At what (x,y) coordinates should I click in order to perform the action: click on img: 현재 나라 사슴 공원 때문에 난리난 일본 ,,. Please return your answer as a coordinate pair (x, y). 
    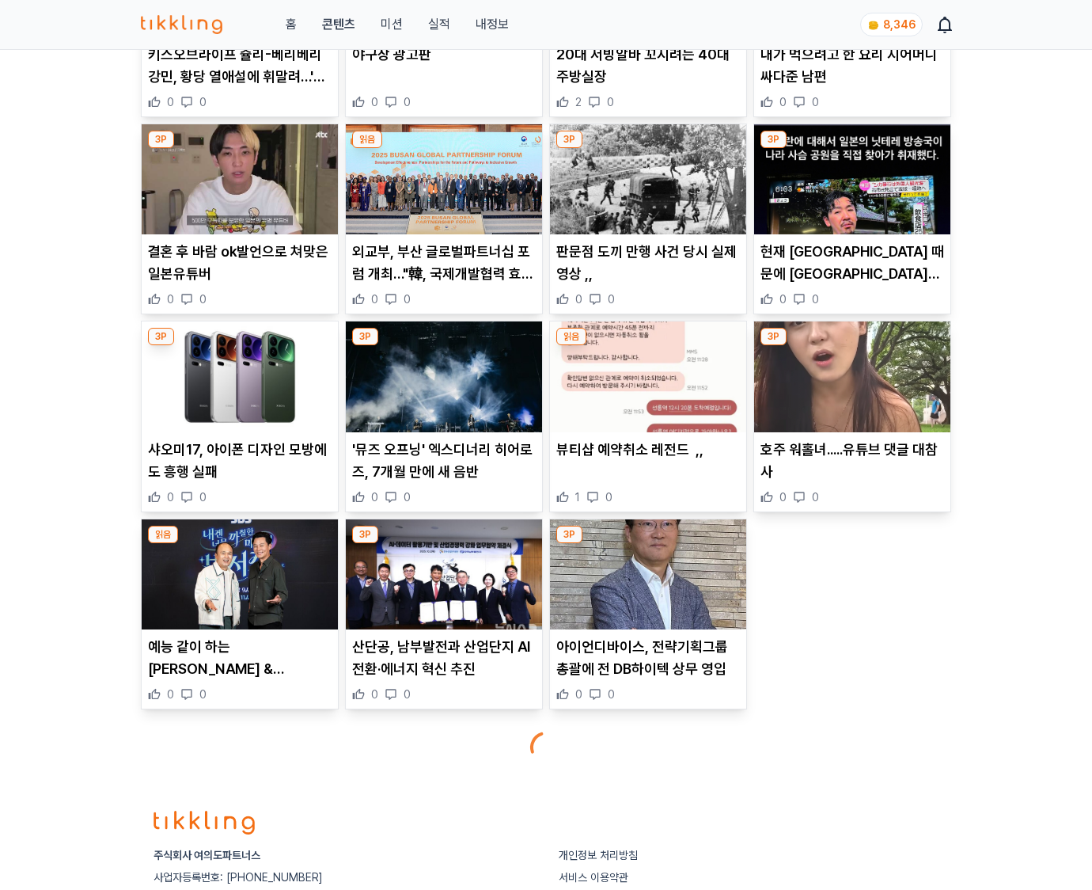
    Looking at the image, I should click on (852, 180).